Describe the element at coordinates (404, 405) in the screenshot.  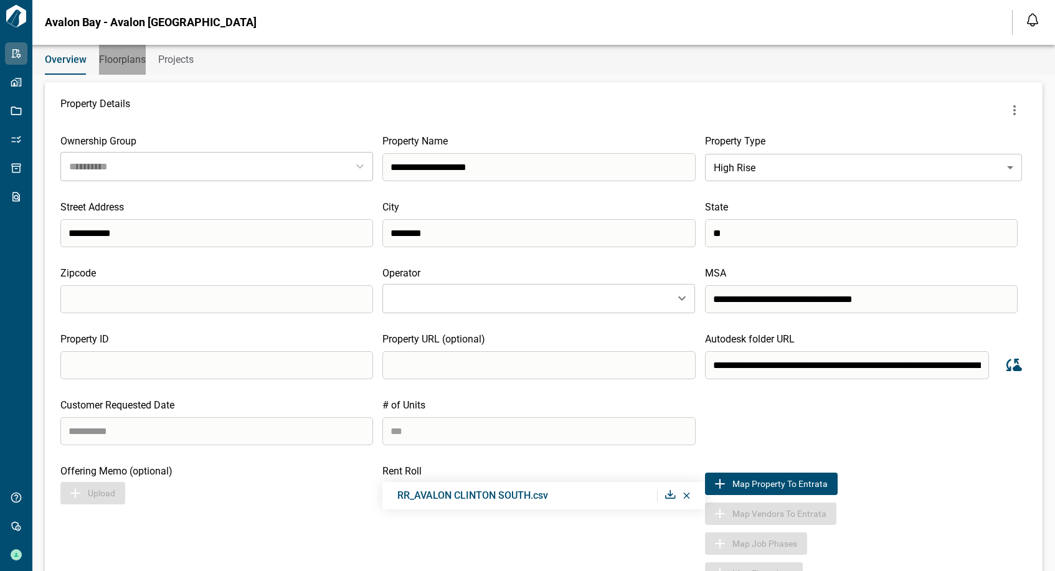
I see `span: # of Units` at that location.